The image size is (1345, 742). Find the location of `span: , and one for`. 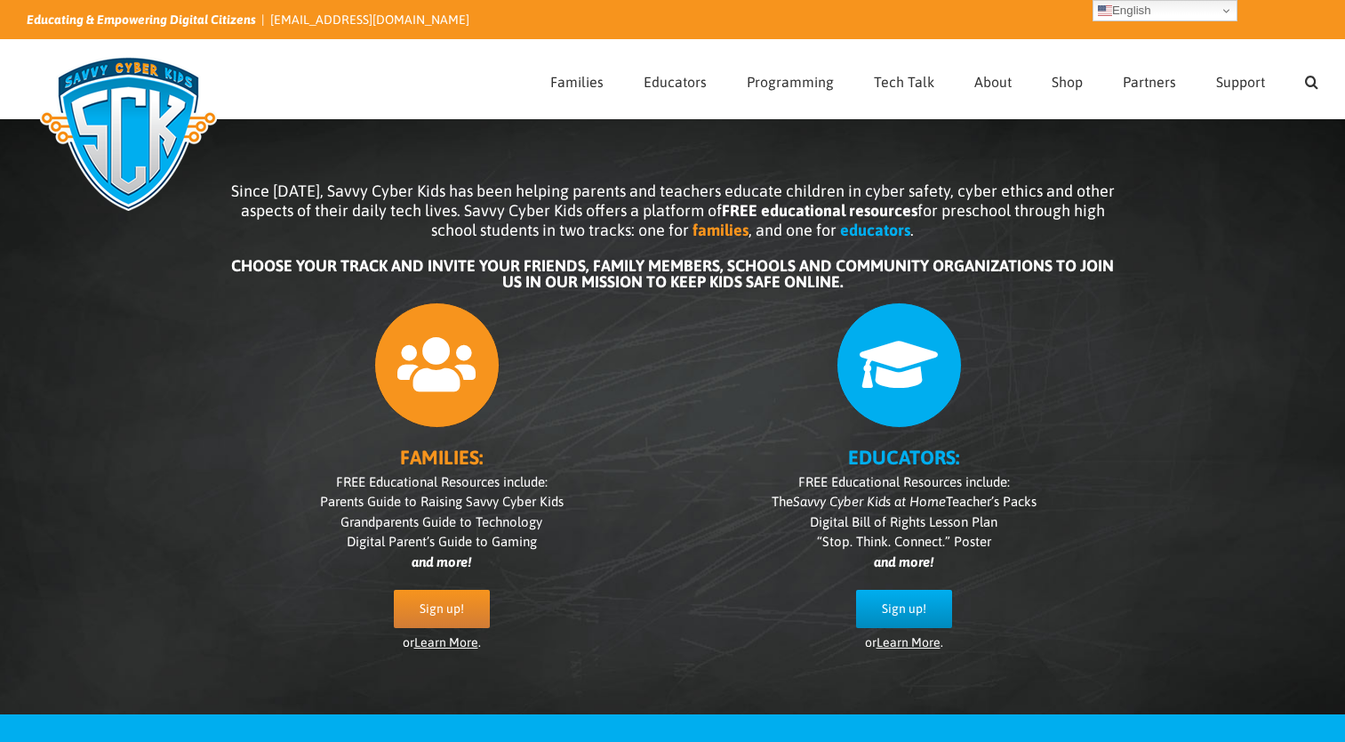

span: , and one for is located at coordinates (792, 229).